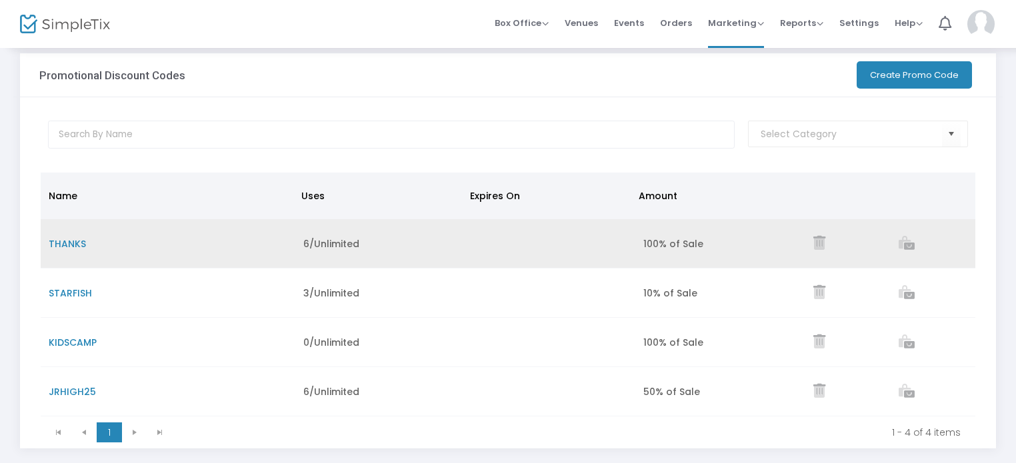 The height and width of the screenshot is (463, 1016). What do you see at coordinates (676, 23) in the screenshot?
I see `span: Orders` at bounding box center [676, 23].